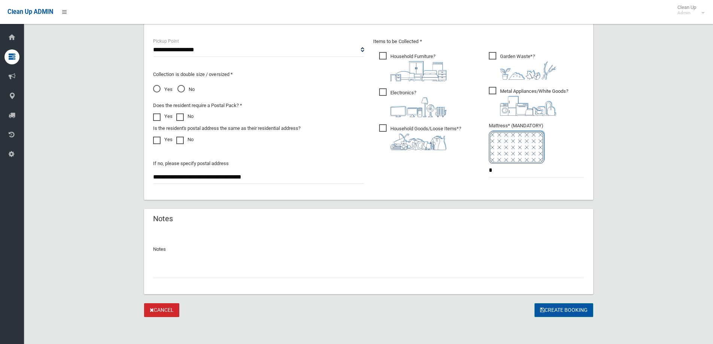 The image size is (713, 344). Describe the element at coordinates (162, 310) in the screenshot. I see `a: Cancel` at that location.